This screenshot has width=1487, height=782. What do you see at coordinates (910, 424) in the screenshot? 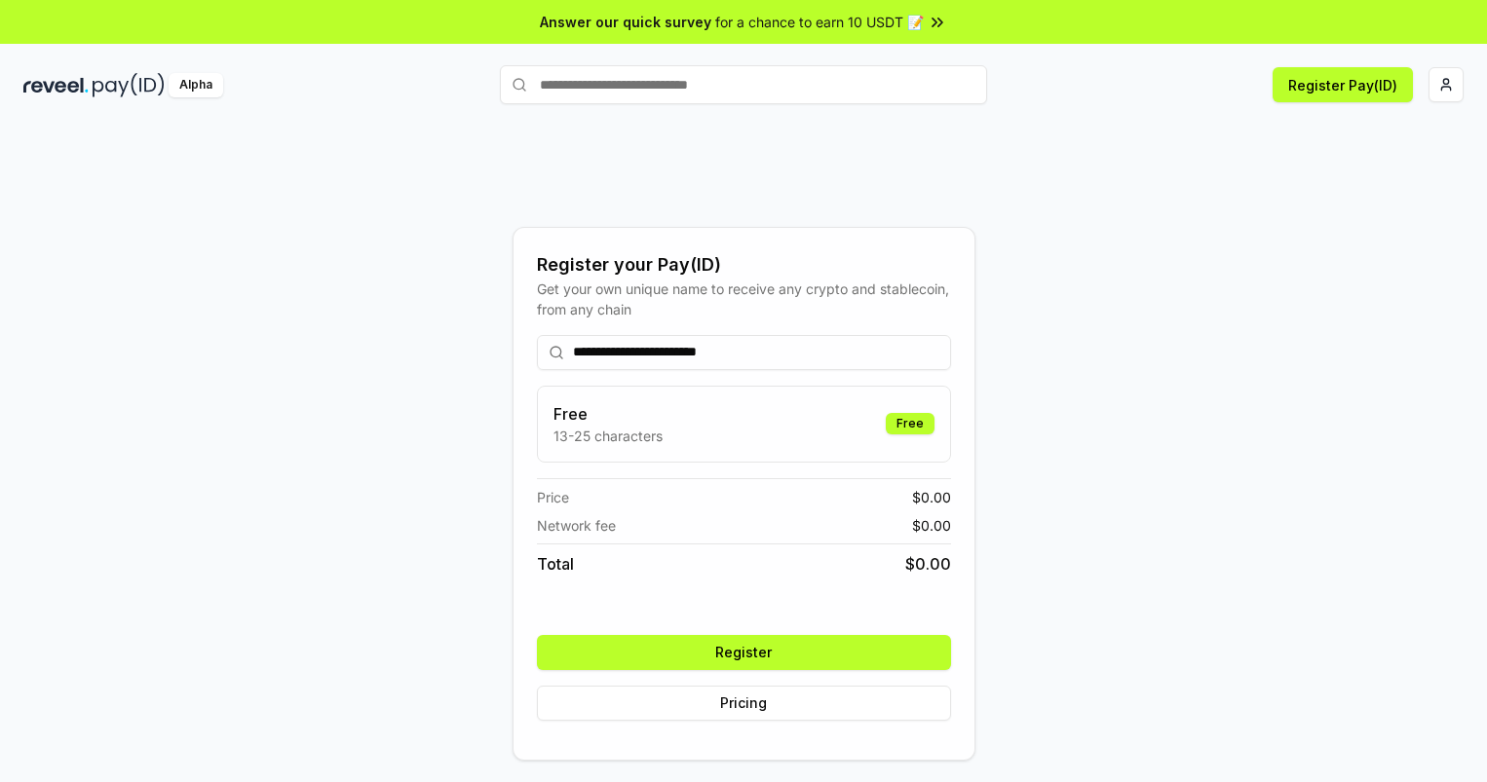
I see `div: Free` at bounding box center [910, 424].